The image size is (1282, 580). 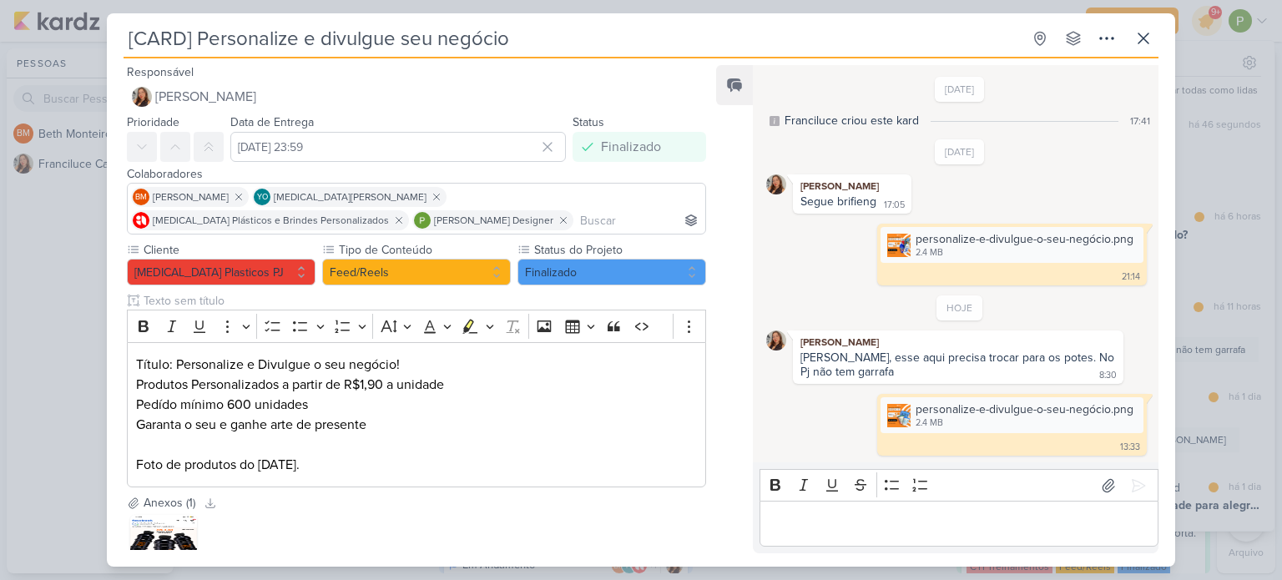 I want to click on label: Tipo de Conteúdo, so click(x=424, y=250).